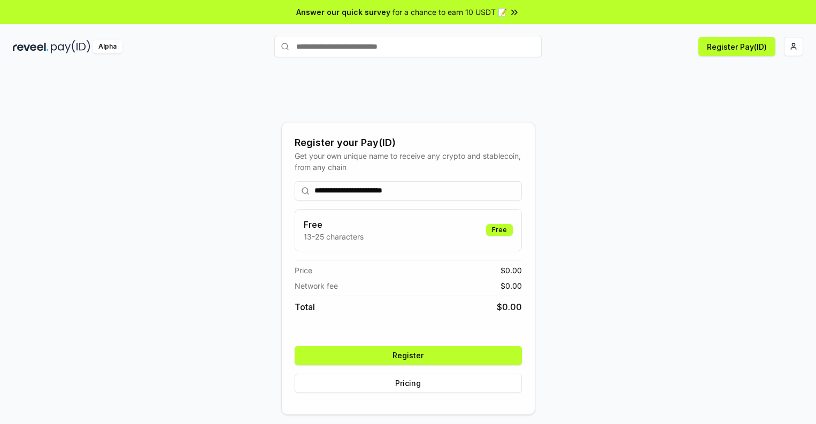  Describe the element at coordinates (499, 230) in the screenshot. I see `div: Free` at that location.